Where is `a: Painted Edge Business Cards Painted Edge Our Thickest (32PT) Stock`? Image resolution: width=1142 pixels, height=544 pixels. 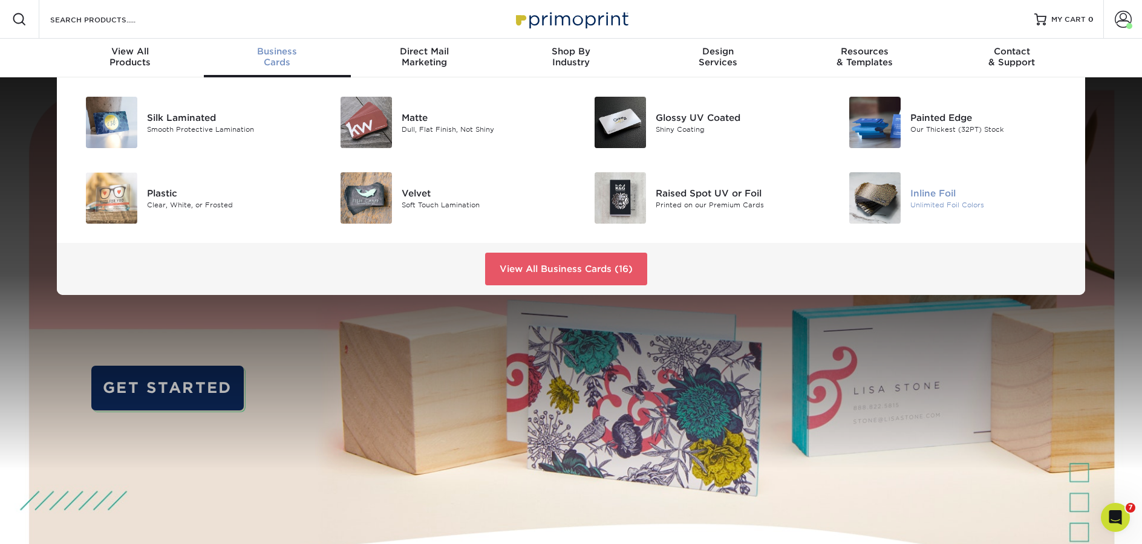 a: Painted Edge Business Cards Painted Edge Our Thickest (32PT) Stock is located at coordinates (953, 122).